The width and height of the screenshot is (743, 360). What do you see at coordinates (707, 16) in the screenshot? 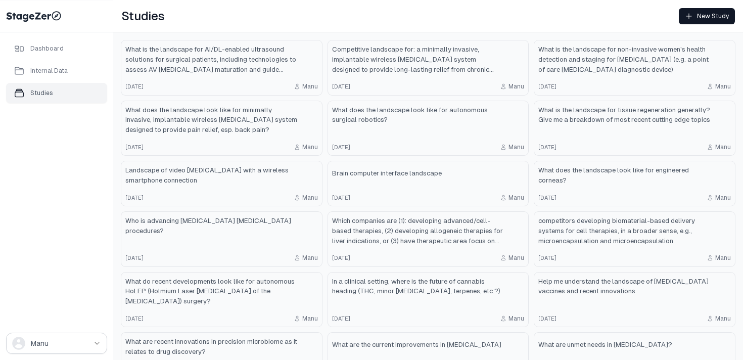
I see `div: New Study` at bounding box center [707, 16].